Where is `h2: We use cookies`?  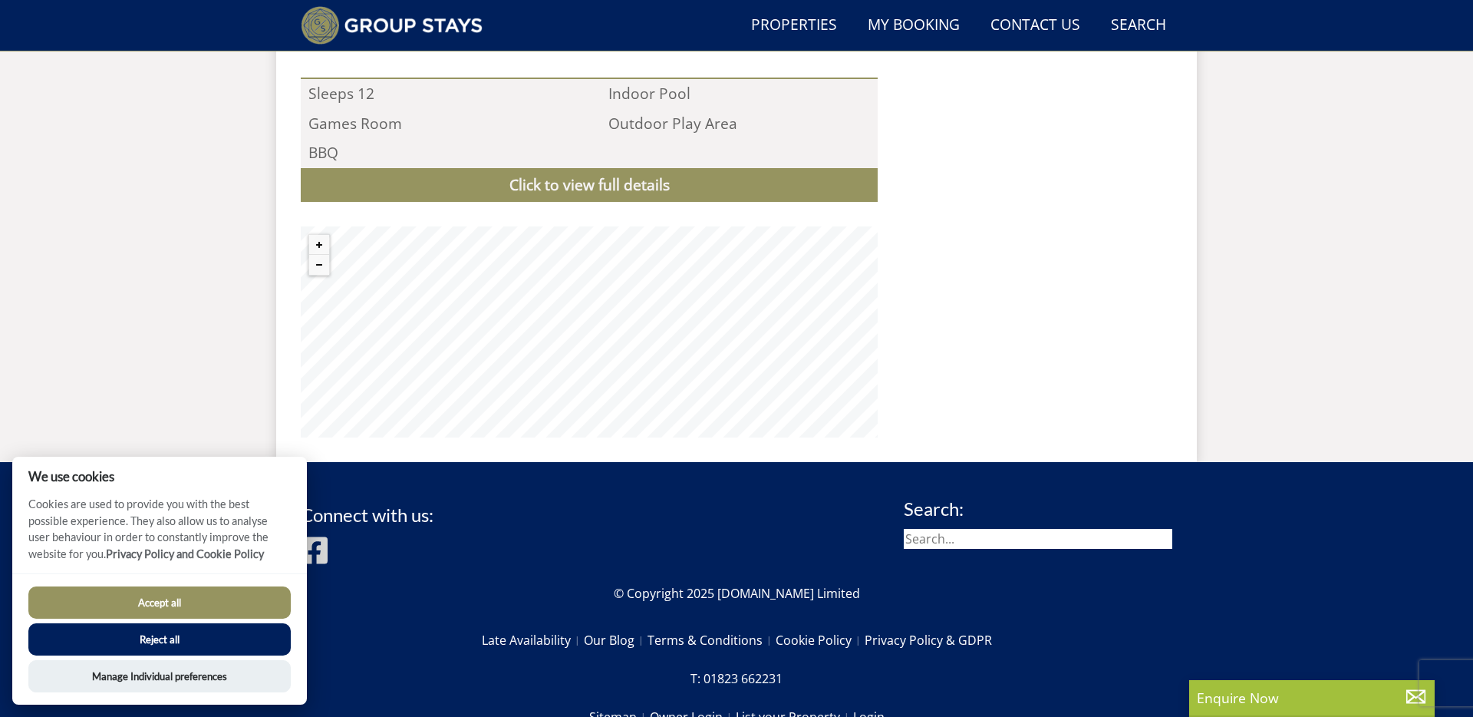 h2: We use cookies is located at coordinates (160, 476).